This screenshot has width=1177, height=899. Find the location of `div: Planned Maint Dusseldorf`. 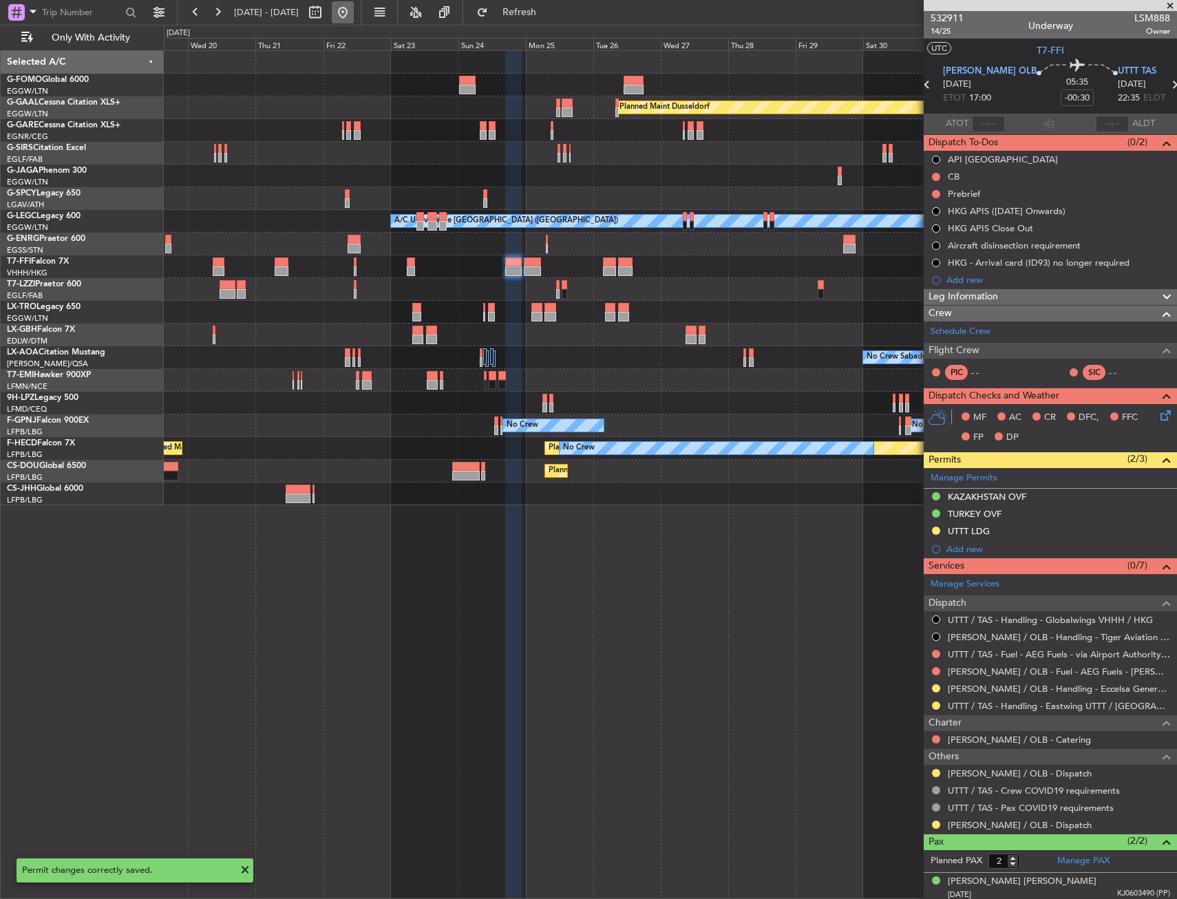

div: Planned Maint Dusseldorf is located at coordinates (664, 107).